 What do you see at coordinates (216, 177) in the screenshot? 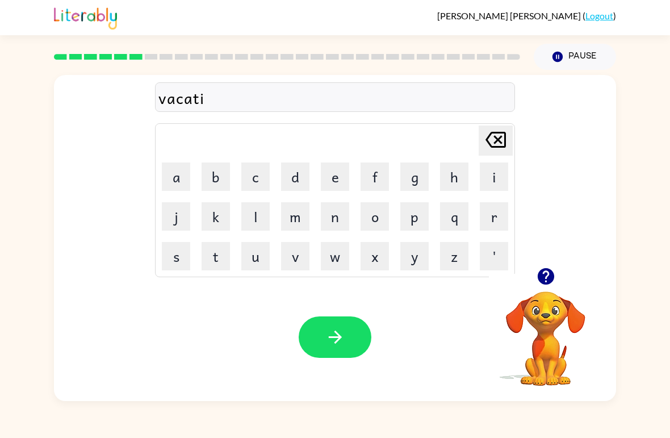
I see `button: b` at bounding box center [216, 177].